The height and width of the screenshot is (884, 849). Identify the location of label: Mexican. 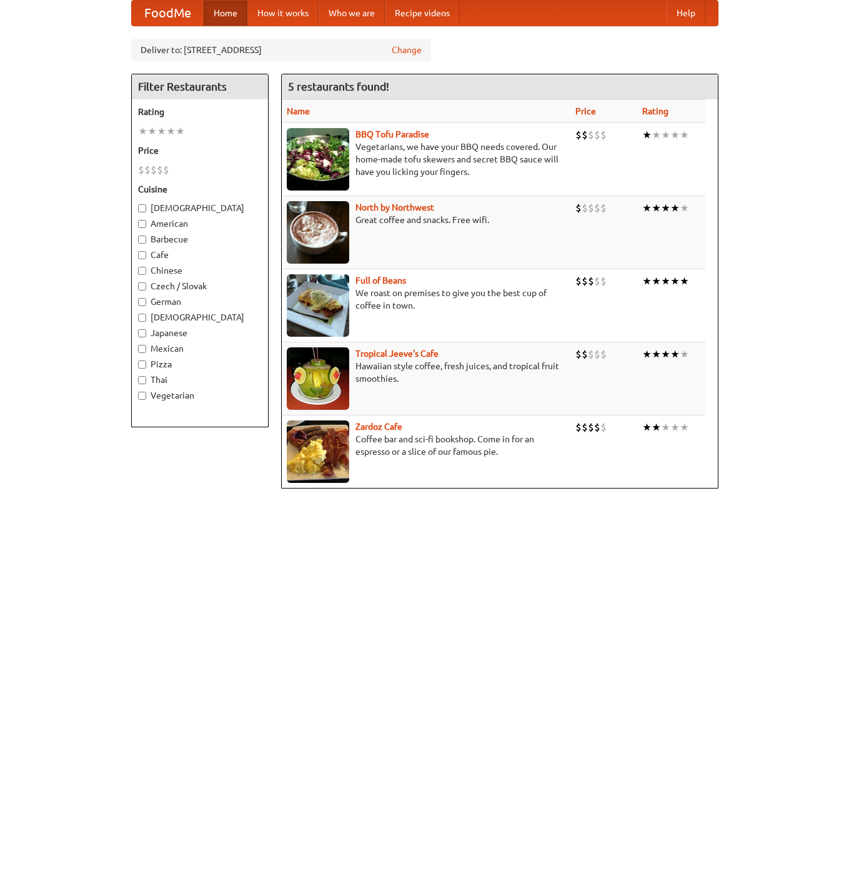
(200, 349).